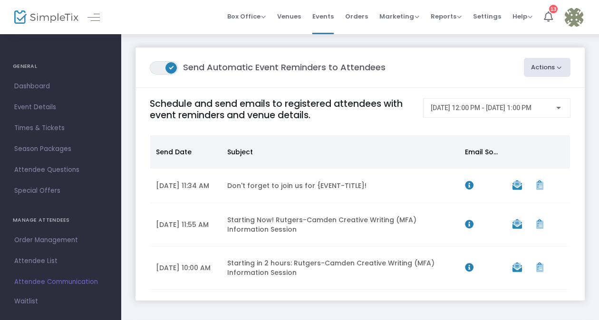 Image resolution: width=599 pixels, height=320 pixels. Describe the element at coordinates (186, 152) in the screenshot. I see `th: Send Date` at that location.